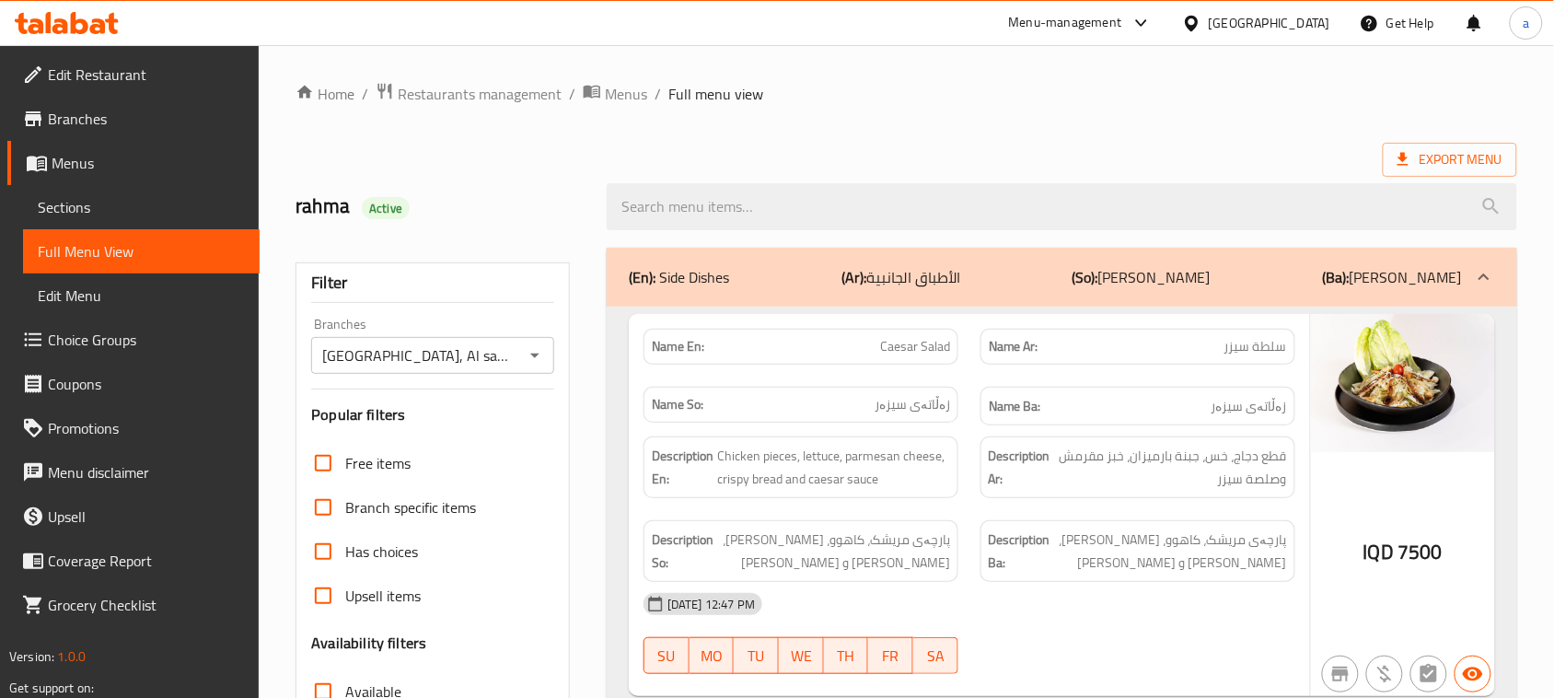 This screenshot has width=1554, height=698. What do you see at coordinates (480, 94) in the screenshot?
I see `span: Restaurants management` at bounding box center [480, 94].